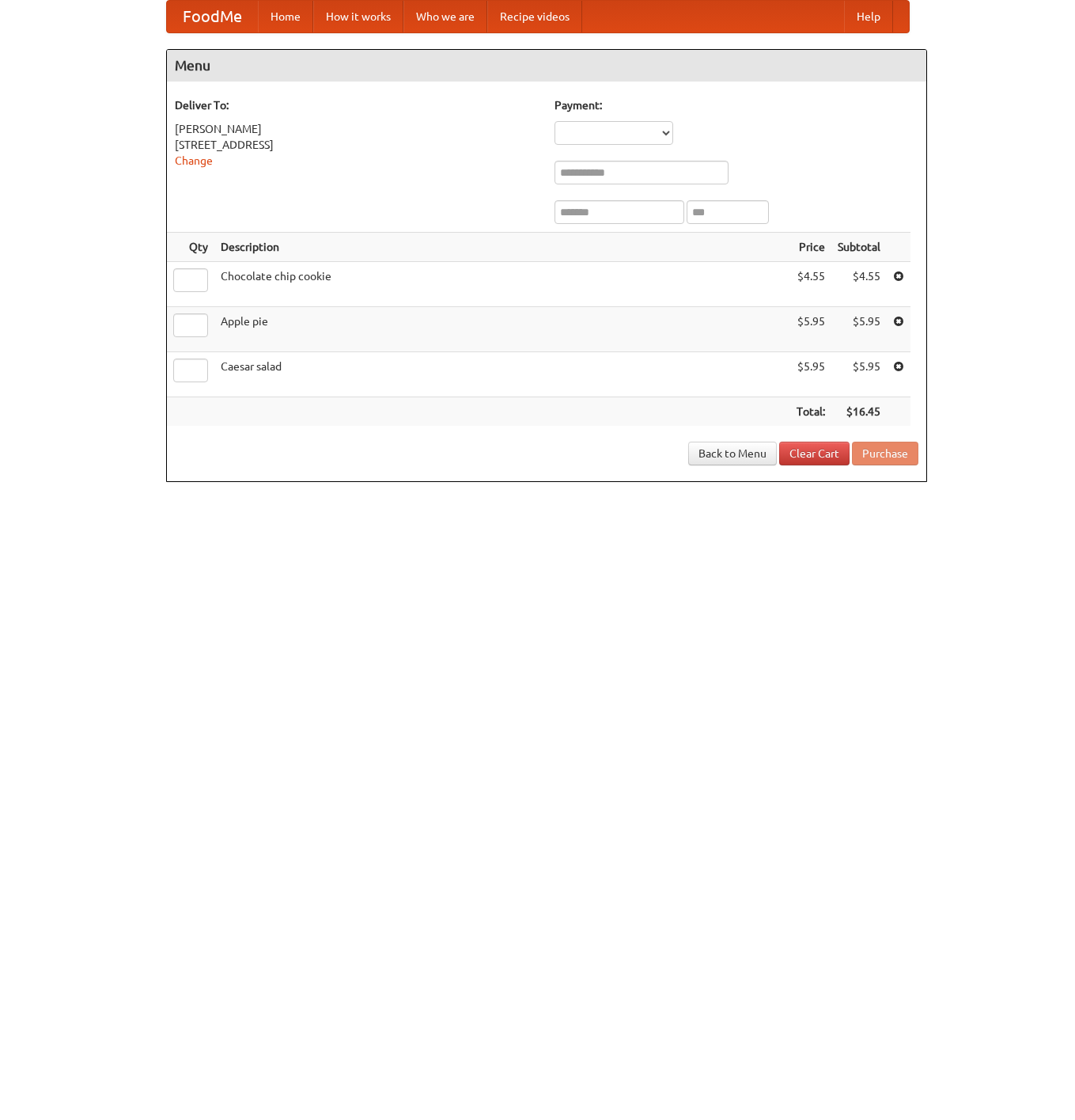  I want to click on a: Change, so click(194, 160).